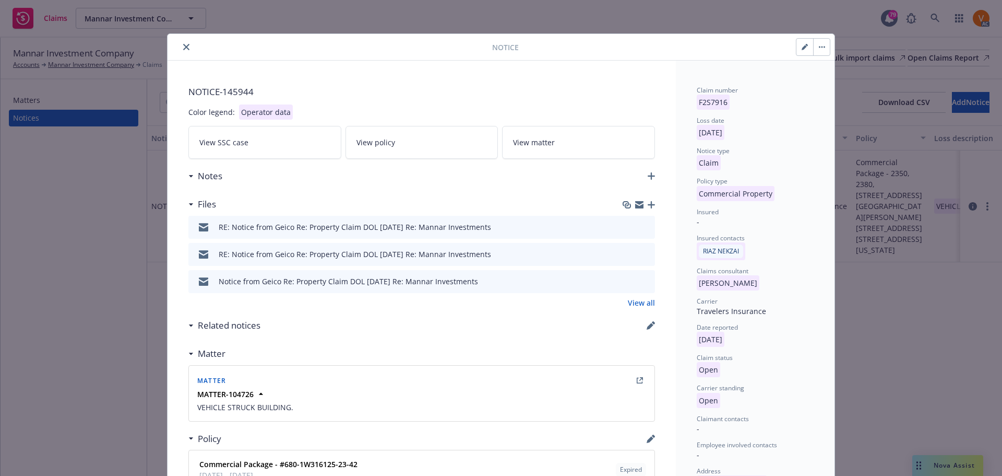  Describe the element at coordinates (712, 181) in the screenshot. I see `span: Policy type` at that location.